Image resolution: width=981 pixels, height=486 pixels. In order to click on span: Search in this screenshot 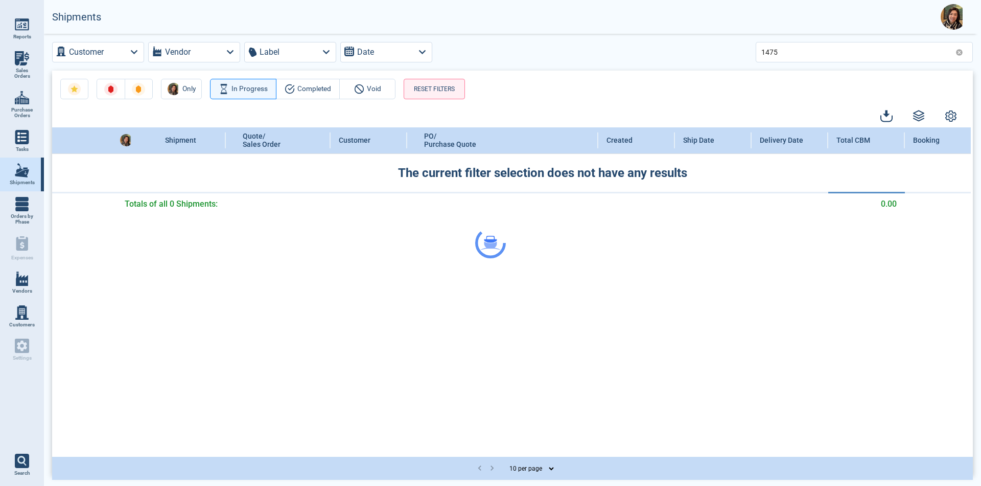, I will do `click(22, 473)`.